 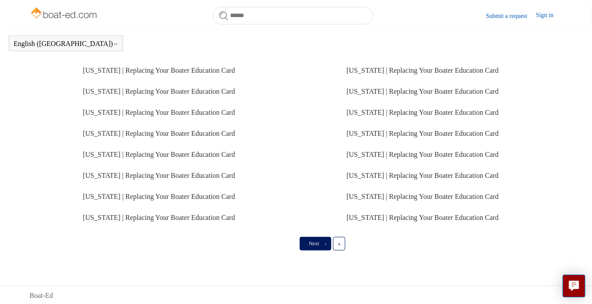 I want to click on div: Live chat, so click(x=574, y=286).